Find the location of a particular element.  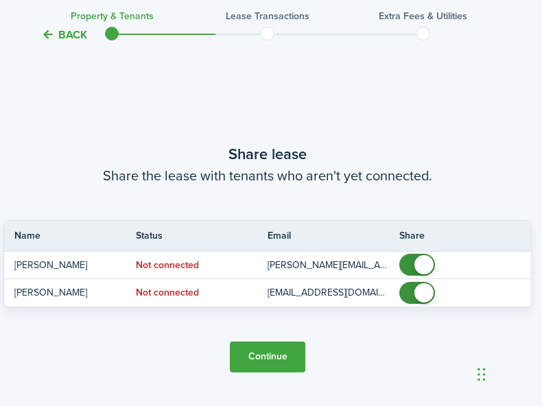

th: Status is located at coordinates (202, 235).